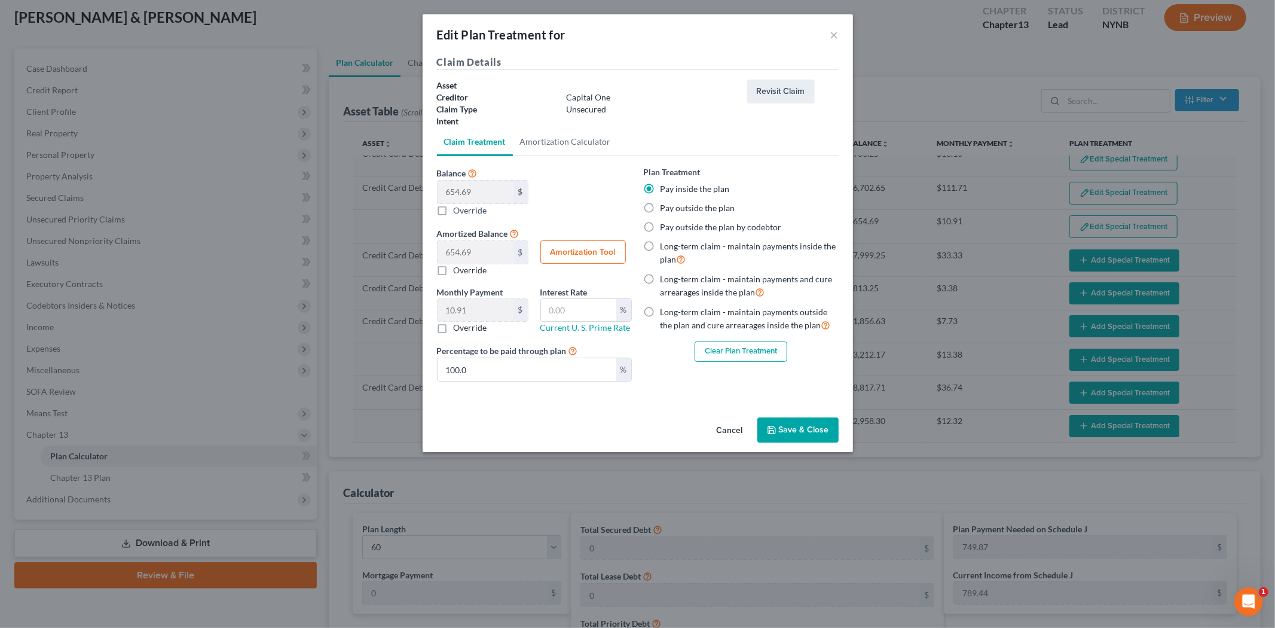  Describe the element at coordinates (495, 121) in the screenshot. I see `div: Intent` at that location.